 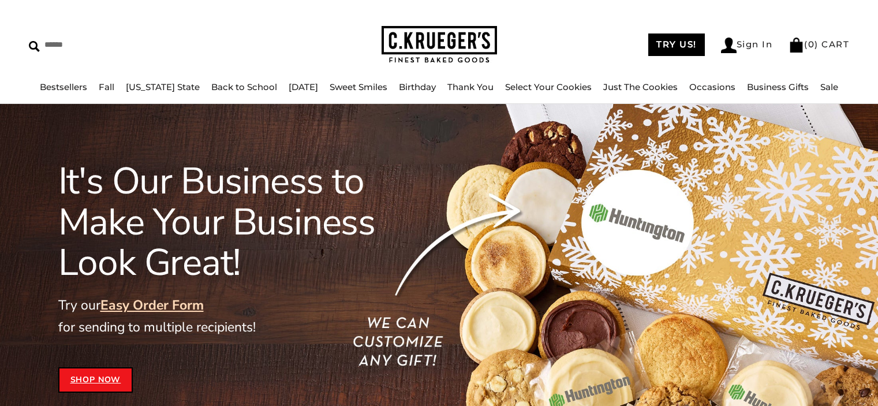 What do you see at coordinates (548, 87) in the screenshot?
I see `a: Select Your Cookies` at bounding box center [548, 87].